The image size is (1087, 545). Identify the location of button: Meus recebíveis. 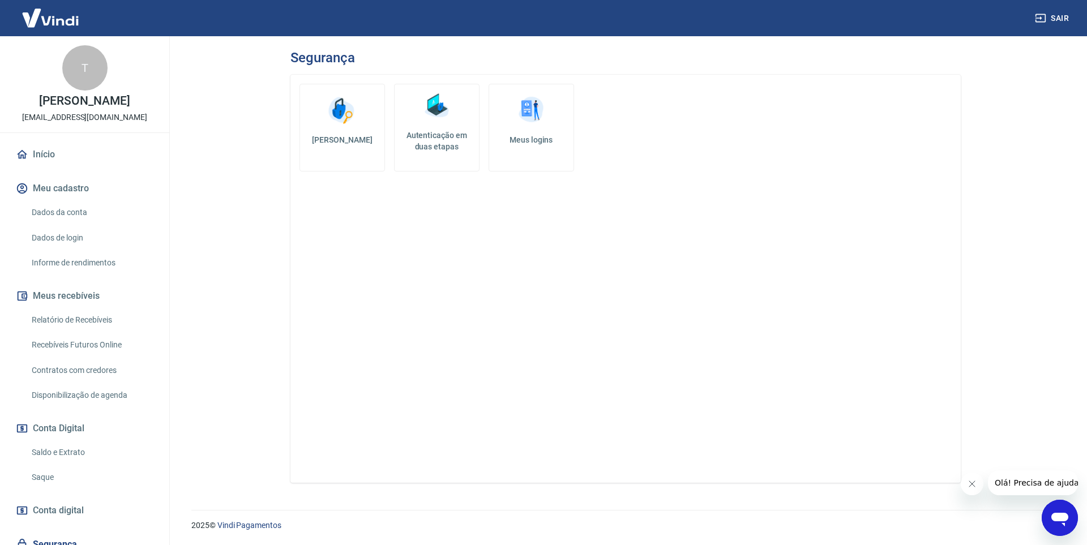
(84, 296).